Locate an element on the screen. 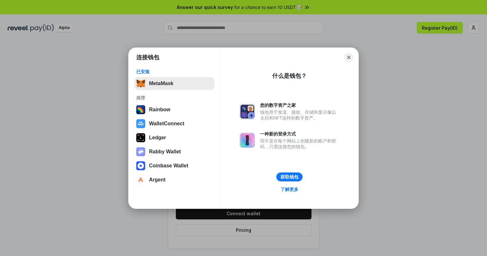 The height and width of the screenshot is (256, 487). div: 了解更多 is located at coordinates (290, 190).